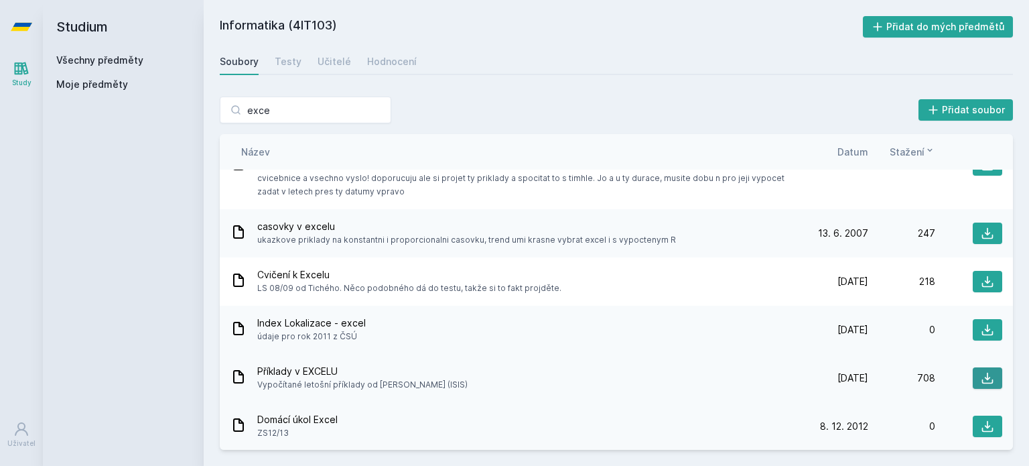 The image size is (1029, 466). What do you see at coordinates (21, 434) in the screenshot?
I see `a: Uživatel` at bounding box center [21, 434].